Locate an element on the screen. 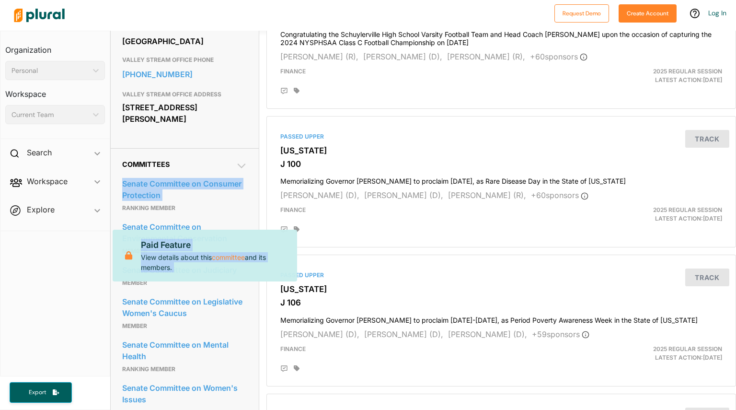 The height and width of the screenshot is (410, 736). h3: Organization is located at coordinates (55, 46).